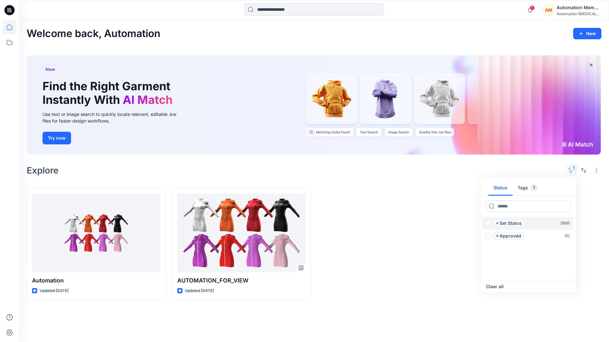 Image resolution: width=609 pixels, height=342 pixels. Describe the element at coordinates (109, 93) in the screenshot. I see `h1: Find the Right Garment Instantly With` at that location.